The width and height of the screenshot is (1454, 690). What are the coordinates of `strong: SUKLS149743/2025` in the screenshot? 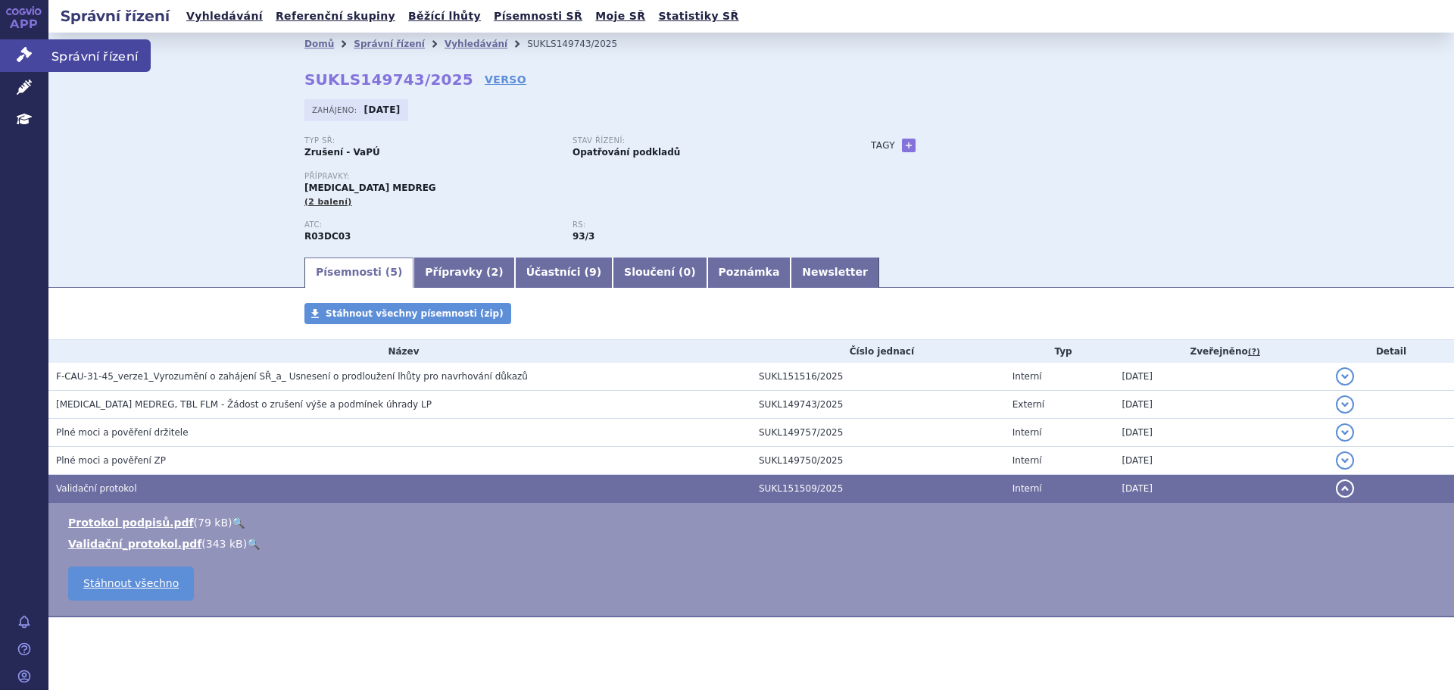 It's located at (388, 79).